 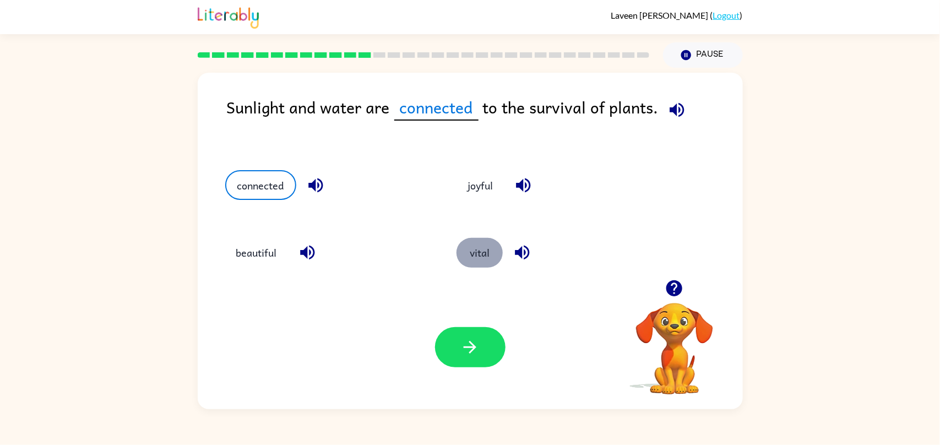 What do you see at coordinates (480, 185) in the screenshot?
I see `button: joyful` at bounding box center [480, 185].